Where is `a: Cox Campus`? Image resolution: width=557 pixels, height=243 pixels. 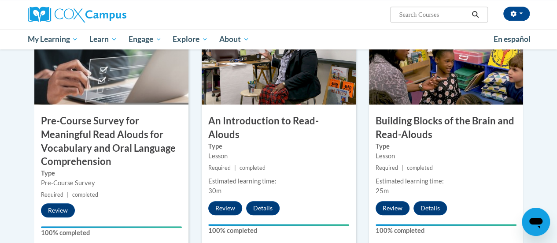
a: Cox Campus is located at coordinates (107, 15).